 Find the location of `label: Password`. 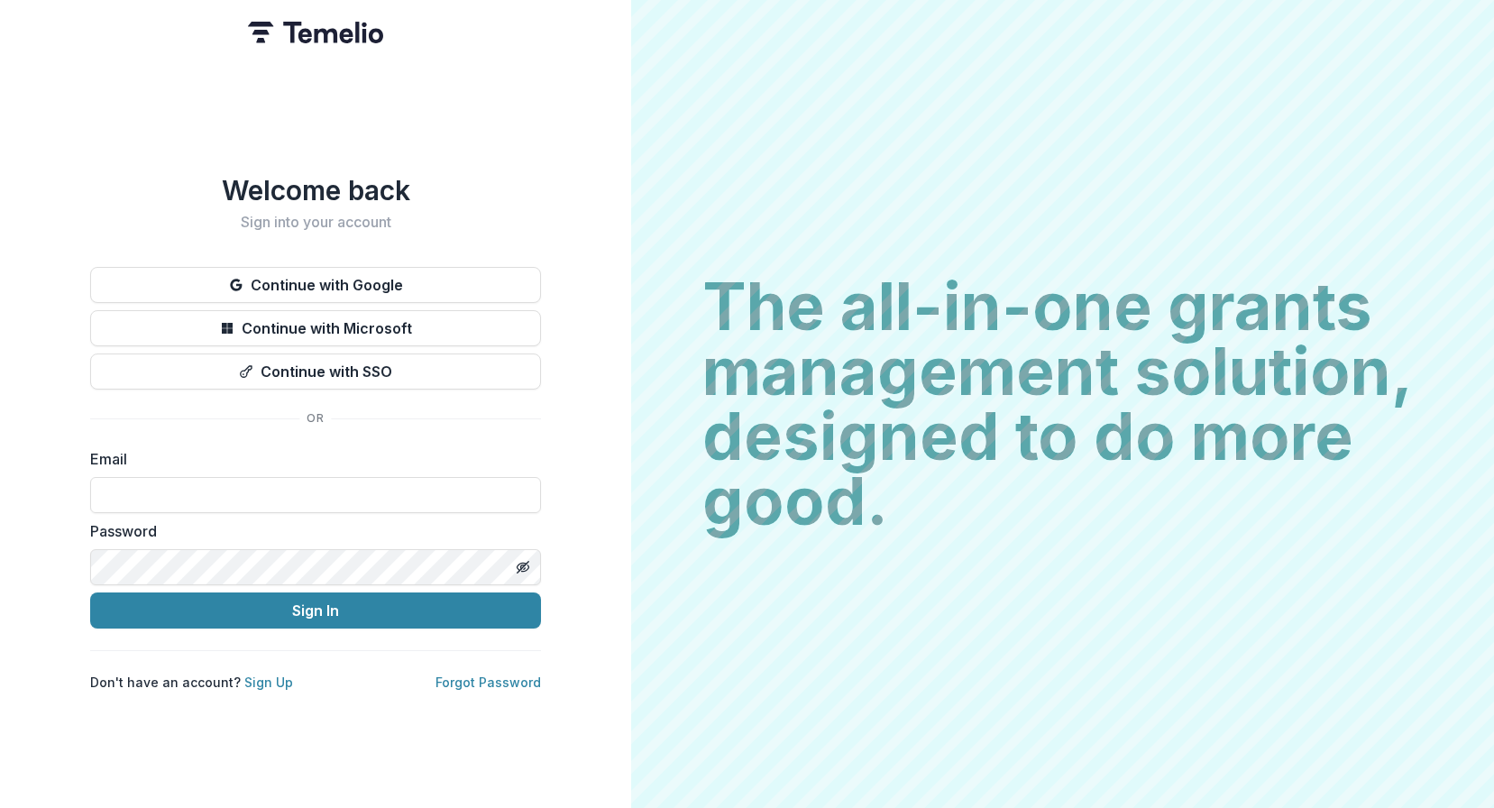

label: Password is located at coordinates (310, 531).